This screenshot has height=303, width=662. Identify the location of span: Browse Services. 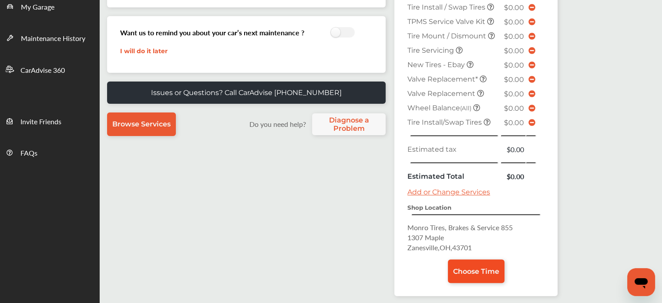
(142, 124).